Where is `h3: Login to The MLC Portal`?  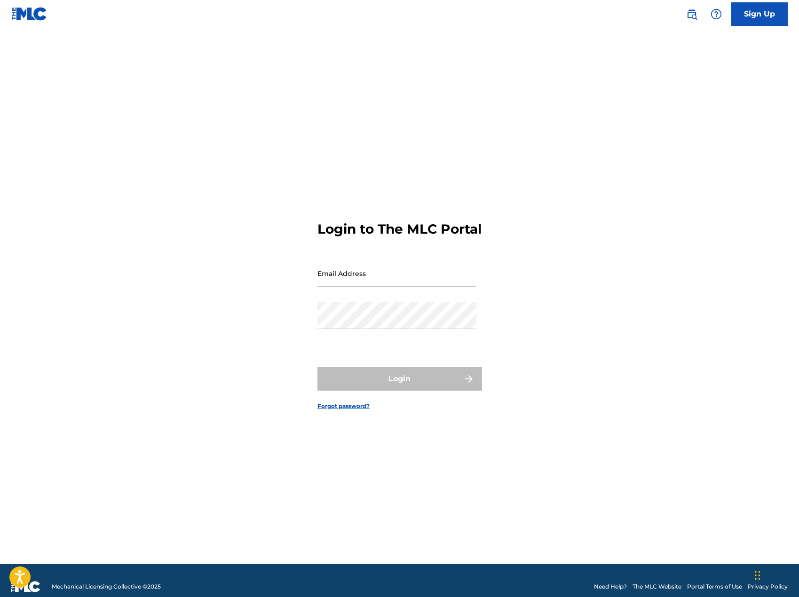 h3: Login to The MLC Portal is located at coordinates (399, 229).